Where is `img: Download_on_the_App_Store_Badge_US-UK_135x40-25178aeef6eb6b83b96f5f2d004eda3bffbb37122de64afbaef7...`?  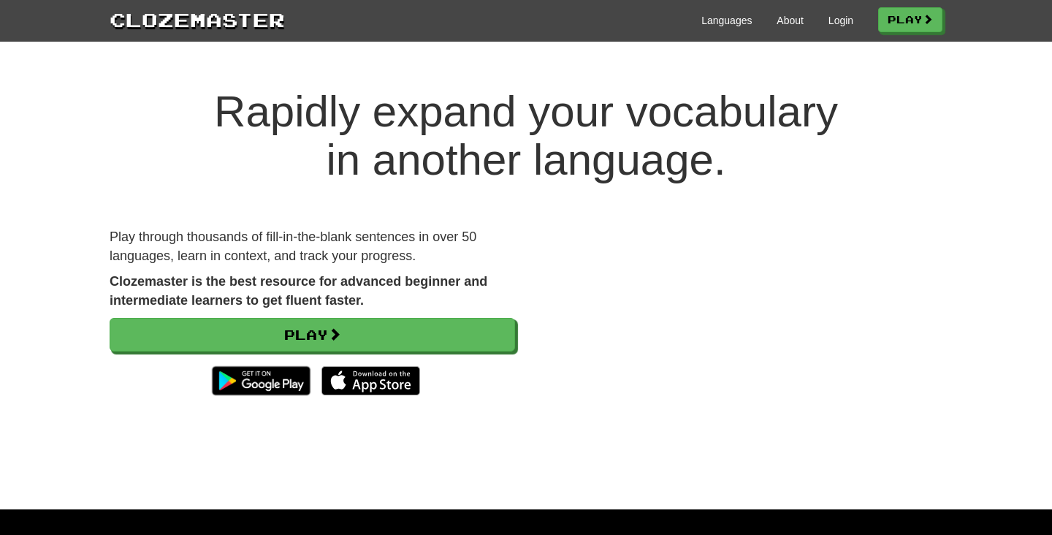
img: Download_on_the_App_Store_Badge_US-UK_135x40-25178aeef6eb6b83b96f5f2d004eda3bffbb37122de64afbaef7... is located at coordinates (371, 381).